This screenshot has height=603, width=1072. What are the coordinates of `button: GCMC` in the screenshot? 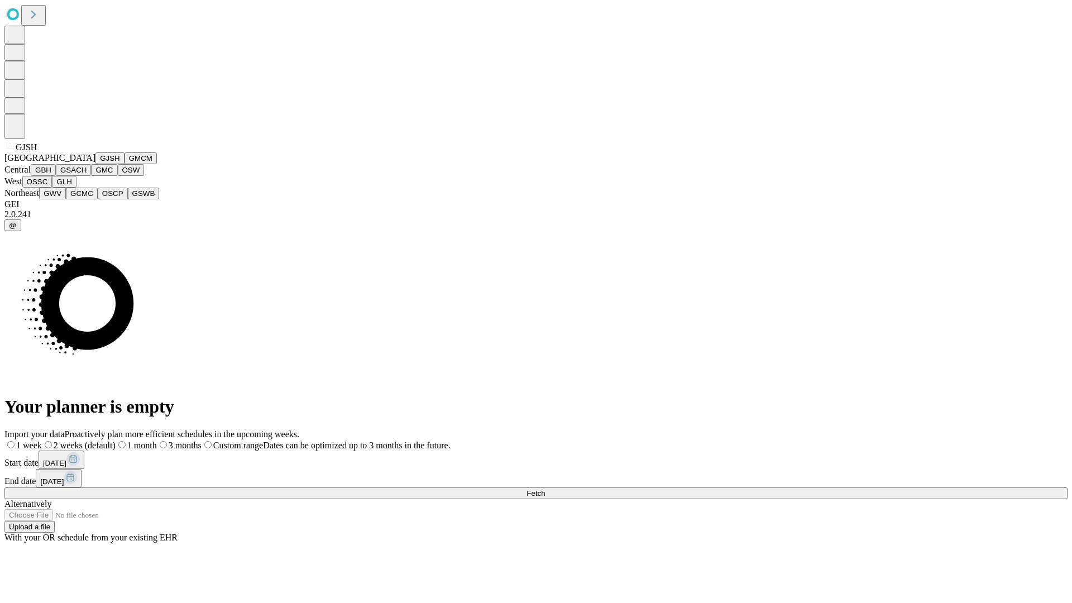 It's located at (82, 193).